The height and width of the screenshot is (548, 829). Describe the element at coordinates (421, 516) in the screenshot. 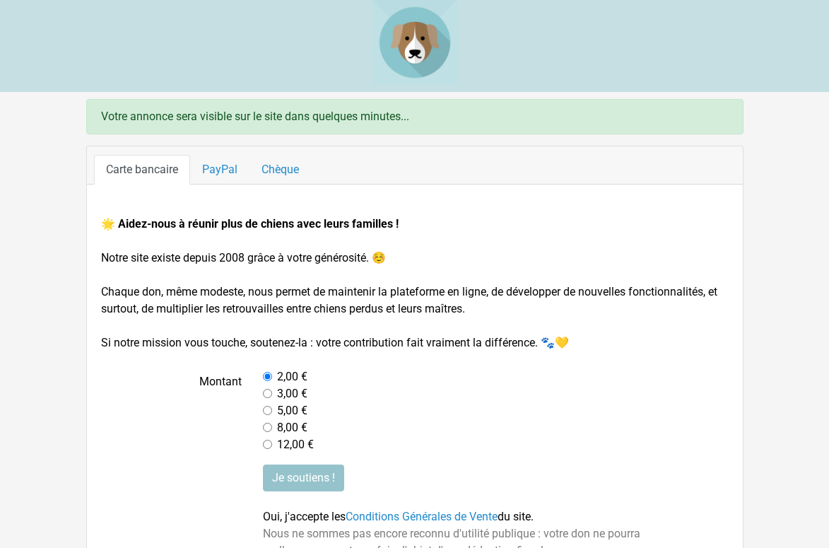

I see `a: Conditions Générales de Vente` at that location.